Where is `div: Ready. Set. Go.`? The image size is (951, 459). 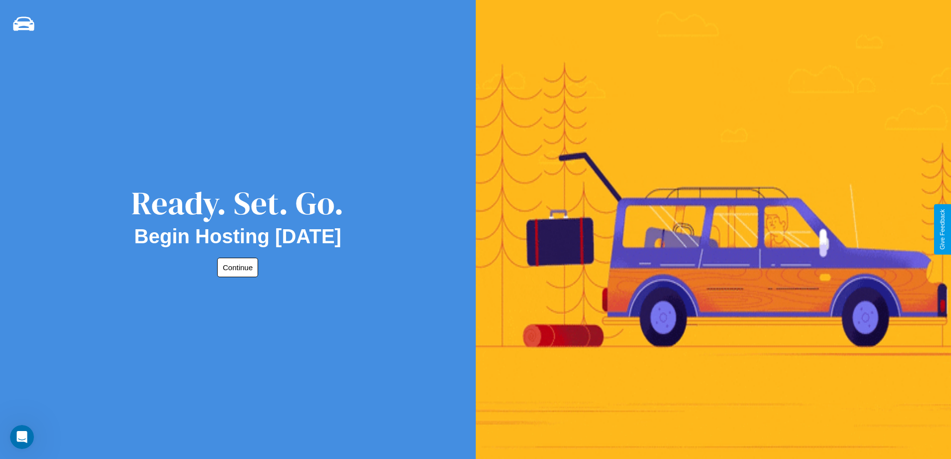 div: Ready. Set. Go. is located at coordinates (238, 203).